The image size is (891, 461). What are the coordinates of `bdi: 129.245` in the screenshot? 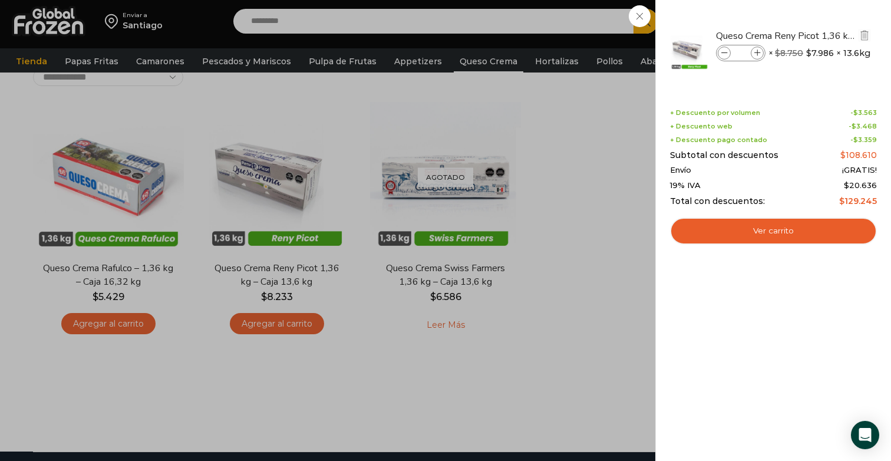 It's located at (858, 201).